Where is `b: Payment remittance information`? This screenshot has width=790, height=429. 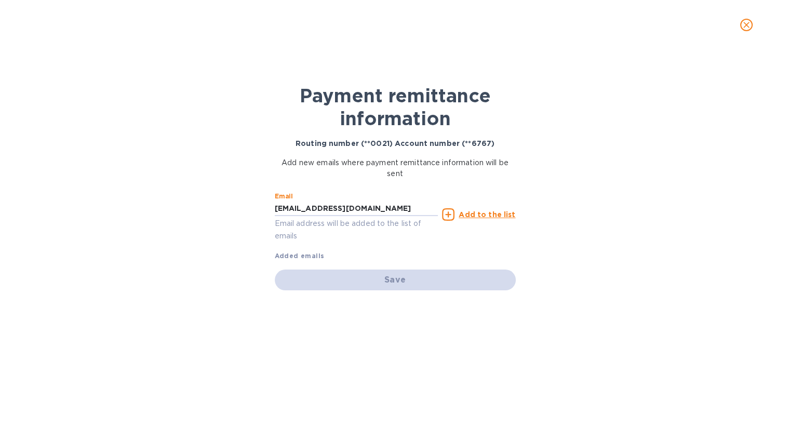
b: Payment remittance information is located at coordinates (395, 107).